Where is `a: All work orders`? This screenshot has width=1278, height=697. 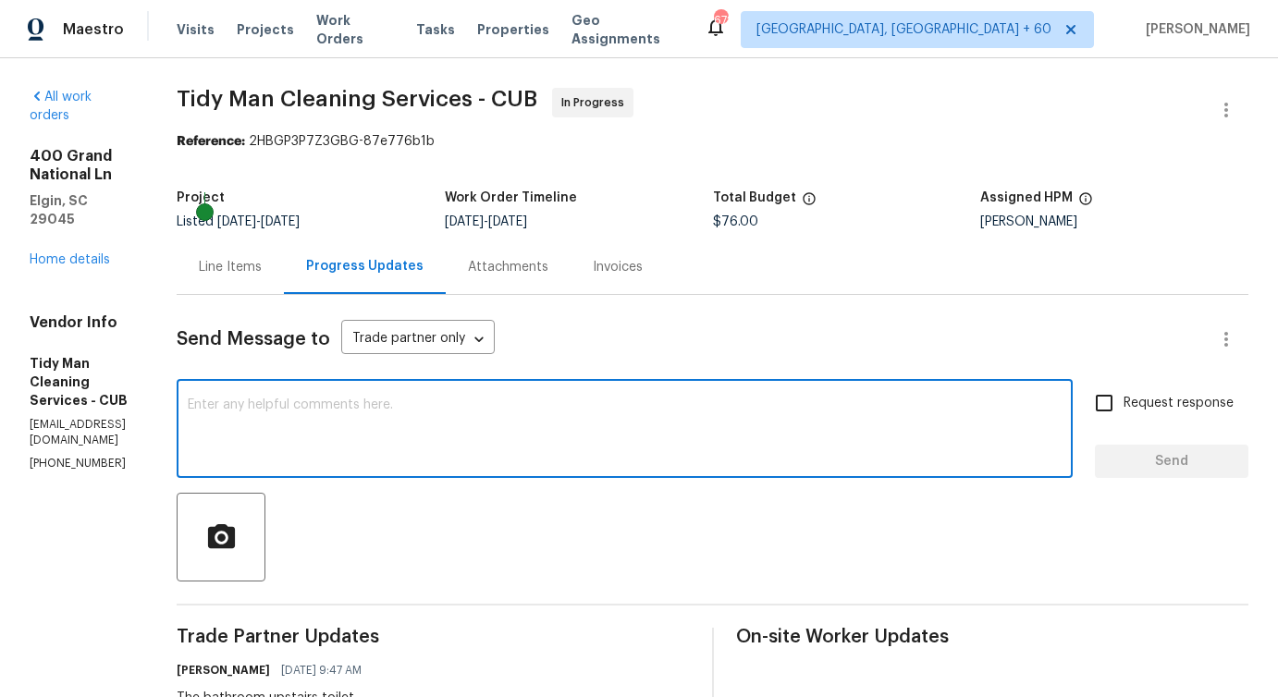 a: All work orders is located at coordinates (60, 106).